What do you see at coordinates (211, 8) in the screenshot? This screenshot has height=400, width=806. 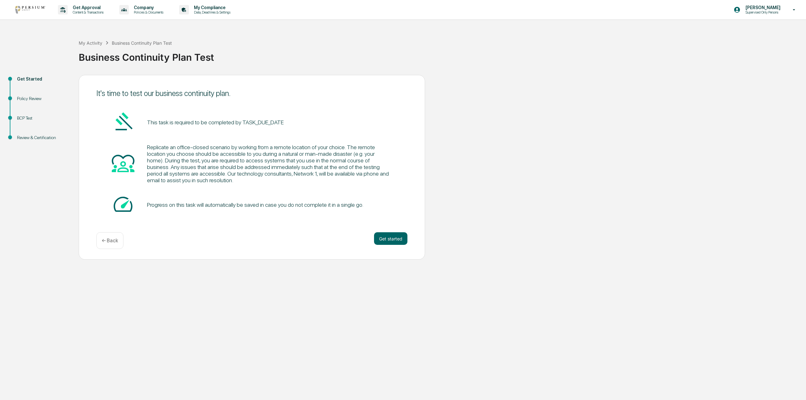 I see `p: My Compliance` at bounding box center [211, 8].